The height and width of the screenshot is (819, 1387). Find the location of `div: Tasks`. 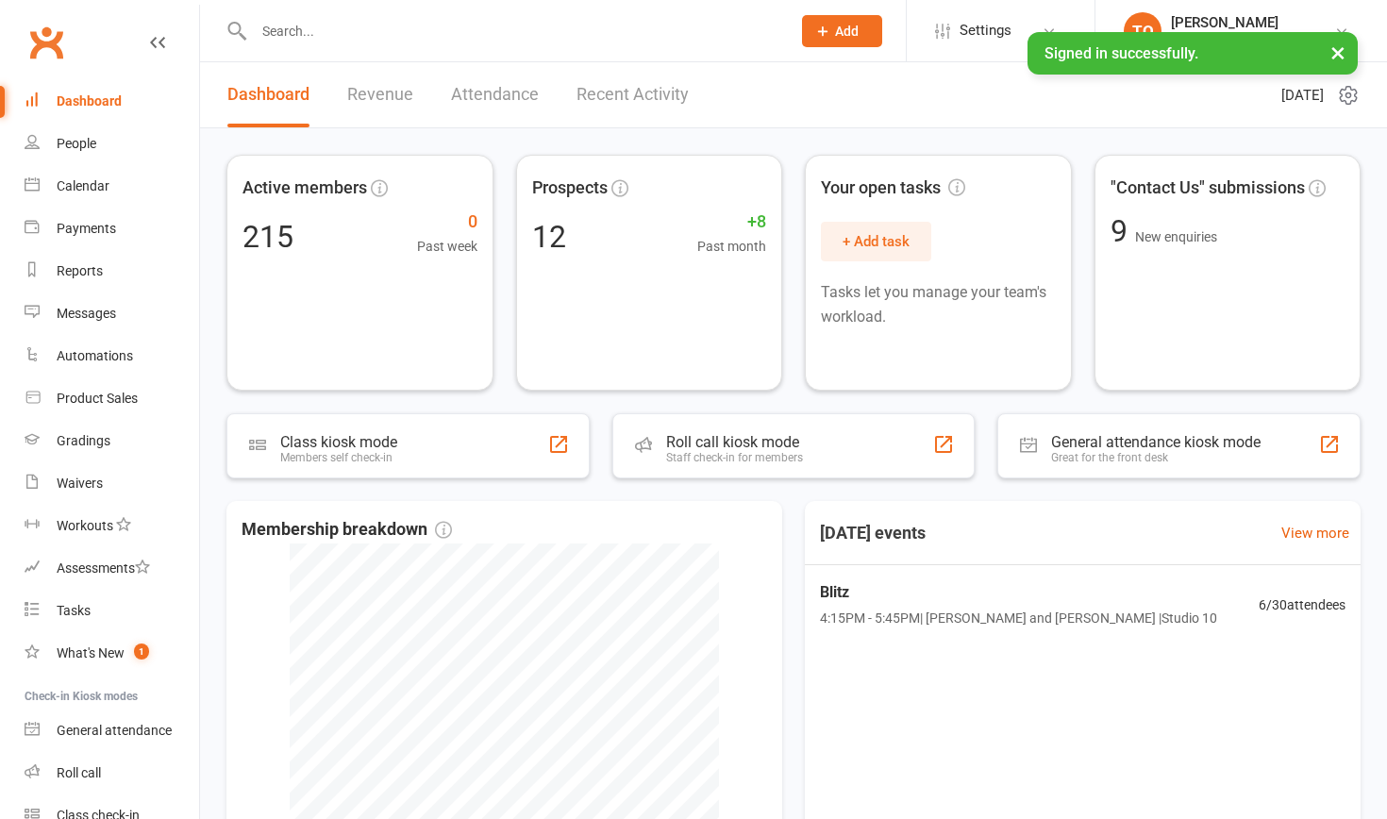

div: Tasks is located at coordinates (74, 611).